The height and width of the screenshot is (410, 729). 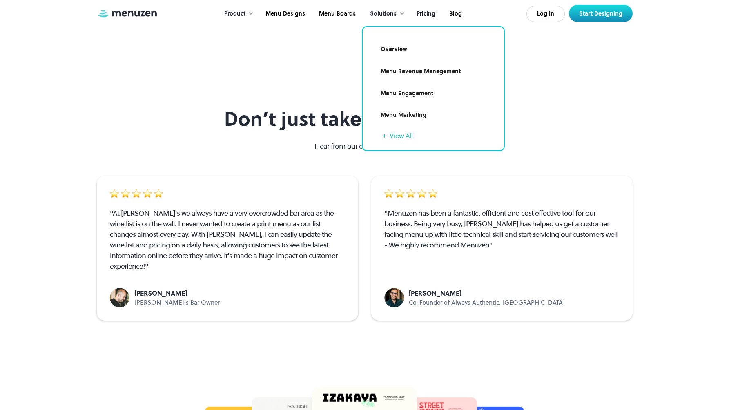 What do you see at coordinates (337, 14) in the screenshot?
I see `a: Menu Boards` at bounding box center [337, 14].